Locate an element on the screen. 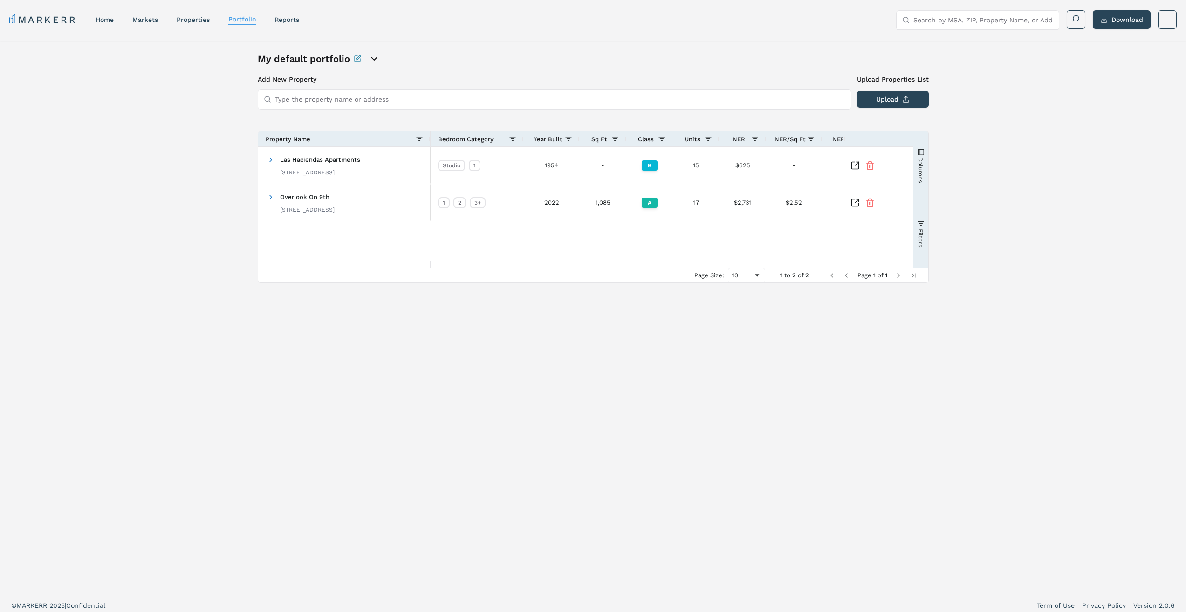 This screenshot has height=612, width=1186. div: $2,731 is located at coordinates (743, 202).